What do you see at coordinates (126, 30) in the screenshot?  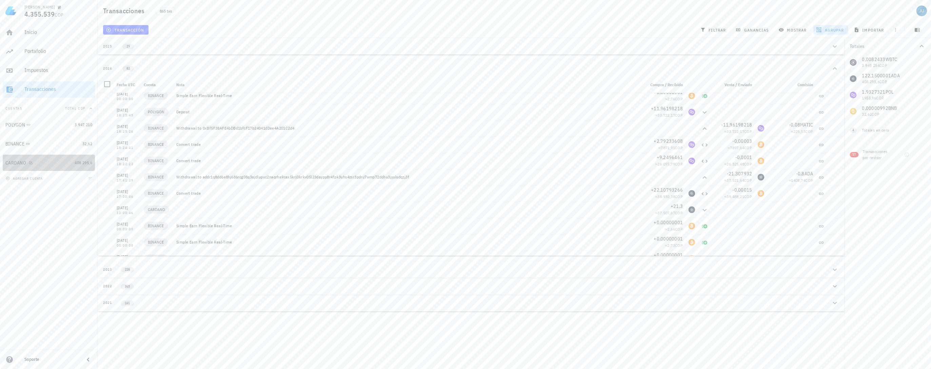 I see `button: transacción` at bounding box center [126, 30].